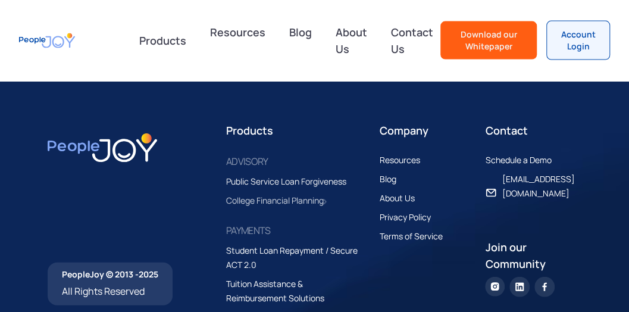 This screenshot has width=629, height=312. What do you see at coordinates (400, 160) in the screenshot?
I see `div: Resources` at bounding box center [400, 160].